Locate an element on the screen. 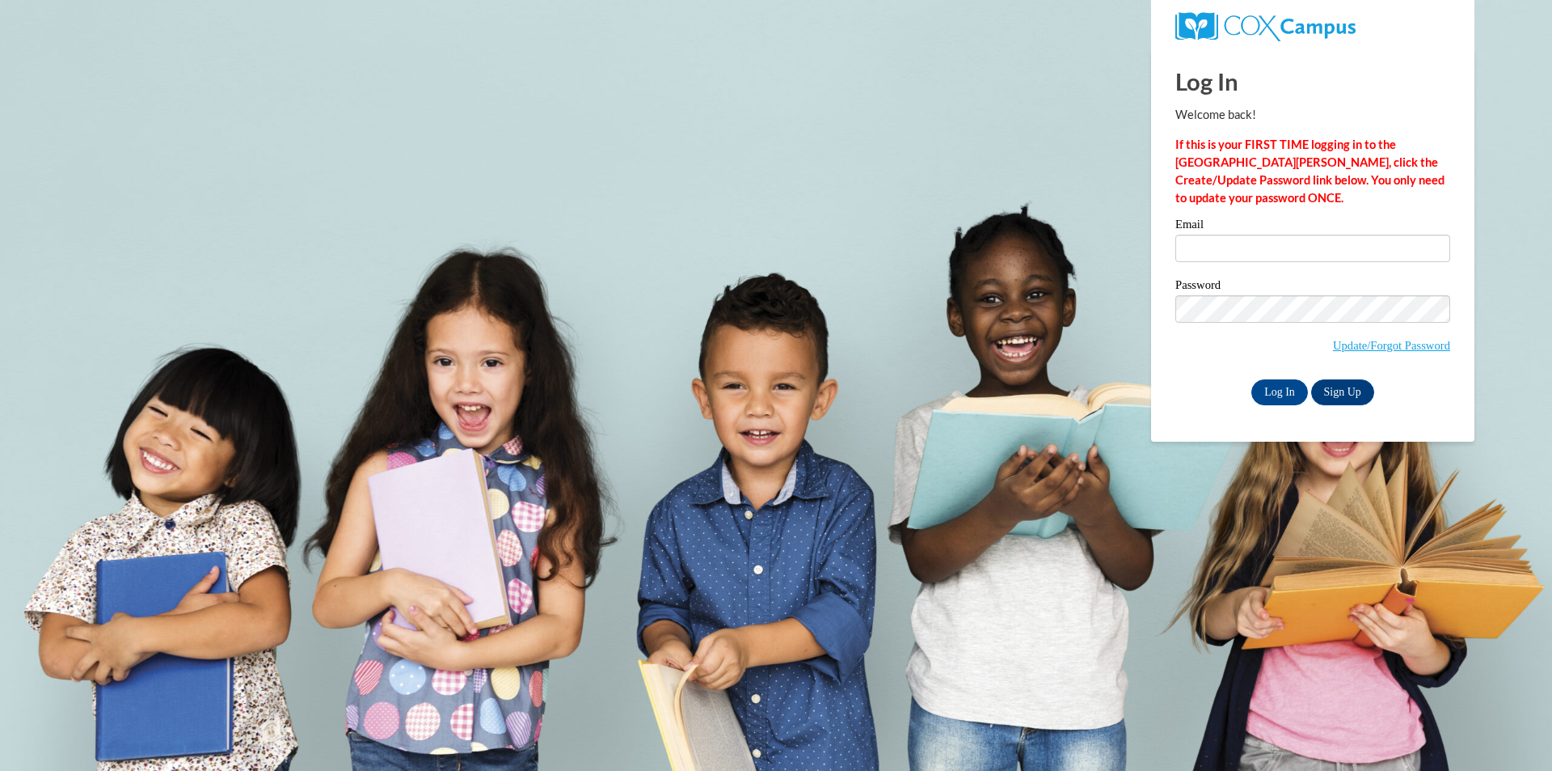 The image size is (1552, 771). label: Email is located at coordinates (1313, 226).